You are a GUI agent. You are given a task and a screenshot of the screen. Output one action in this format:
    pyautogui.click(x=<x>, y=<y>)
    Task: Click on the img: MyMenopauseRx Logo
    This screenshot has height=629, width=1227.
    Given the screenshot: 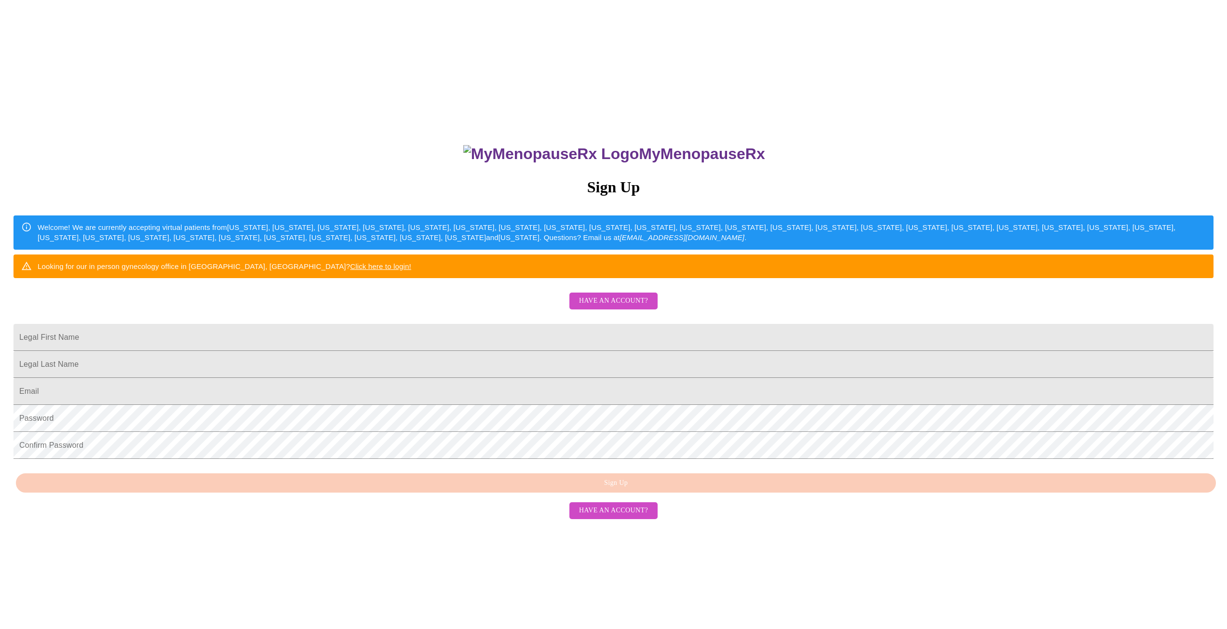 What is the action you would take?
    pyautogui.click(x=551, y=154)
    